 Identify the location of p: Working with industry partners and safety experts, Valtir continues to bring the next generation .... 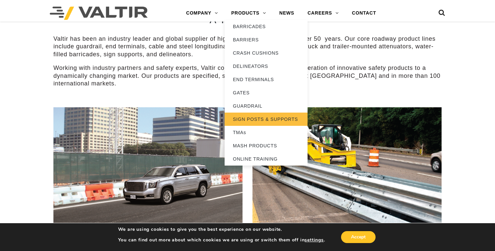
(247, 76).